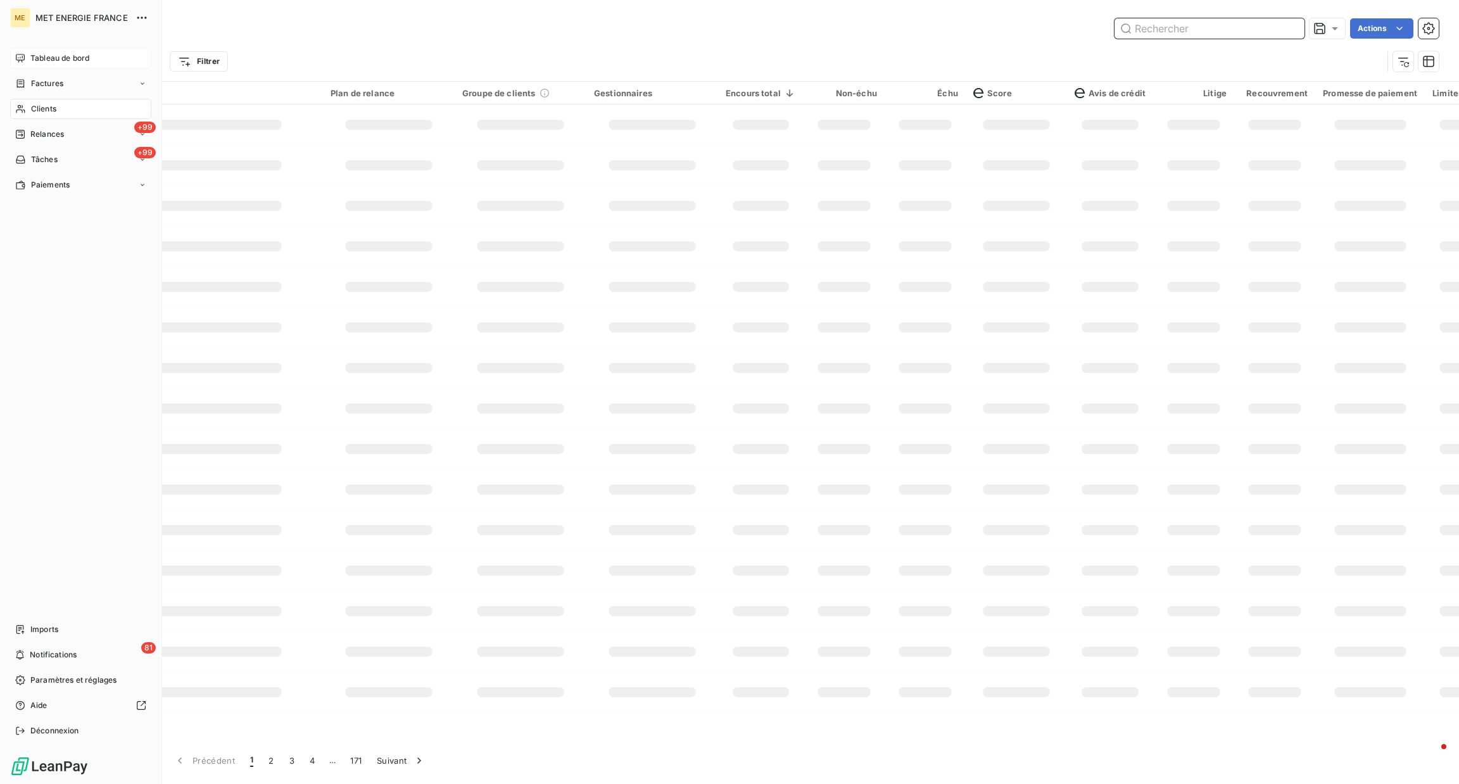 This screenshot has width=1459, height=784. What do you see at coordinates (148, 648) in the screenshot?
I see `span: 81` at bounding box center [148, 648].